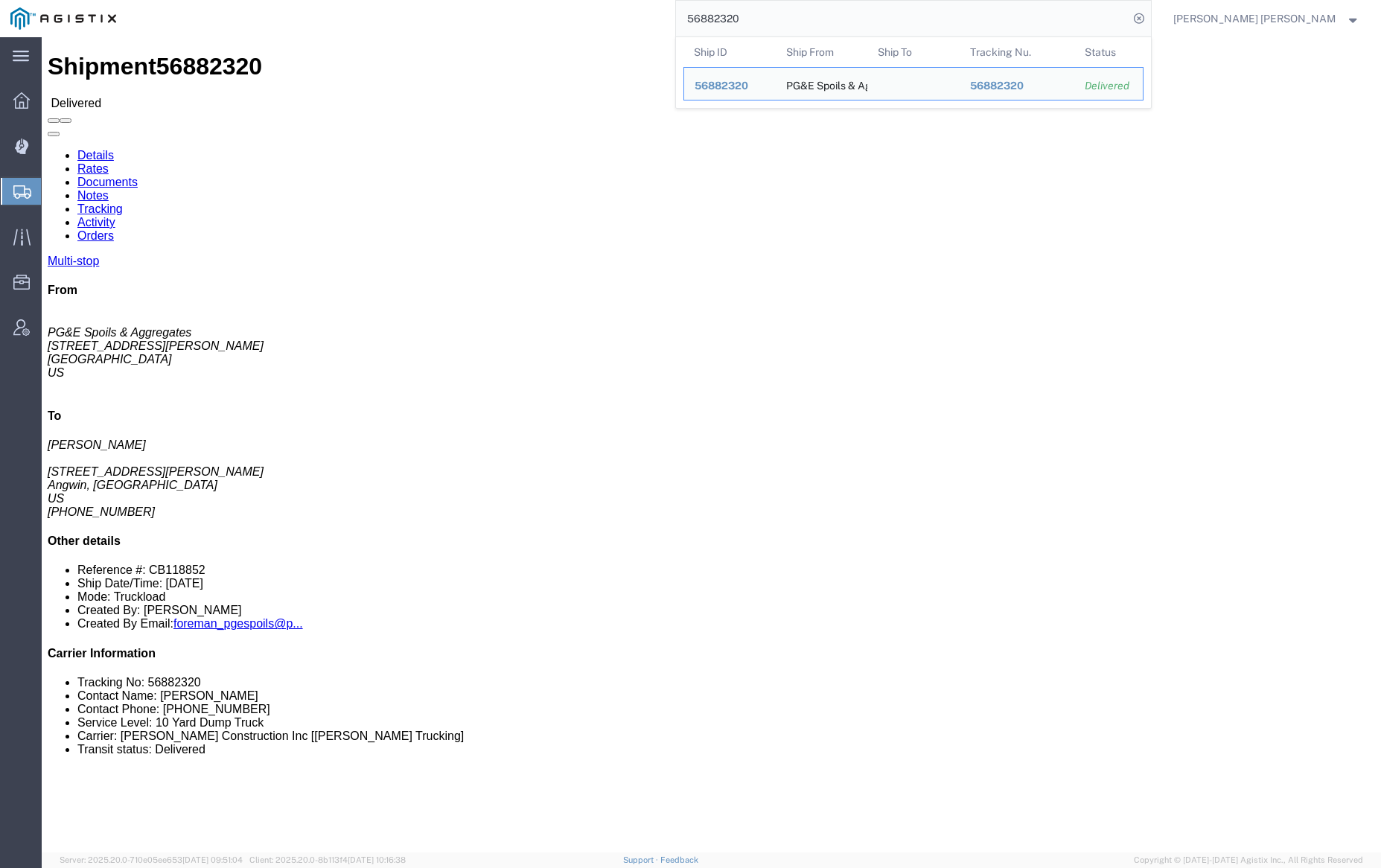 This screenshot has height=868, width=1381. I want to click on a: Feedback, so click(679, 860).